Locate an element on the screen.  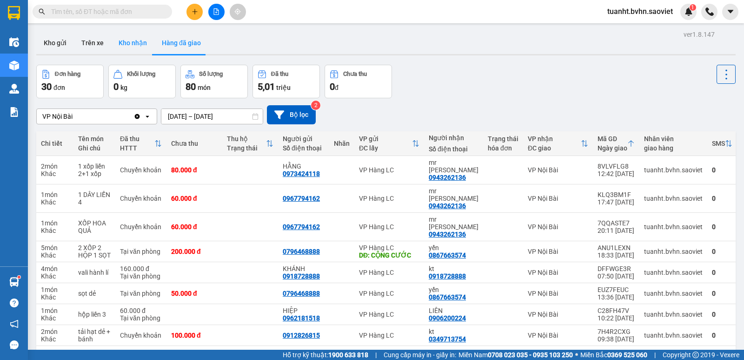
span: question-circle is located at coordinates (14, 302).